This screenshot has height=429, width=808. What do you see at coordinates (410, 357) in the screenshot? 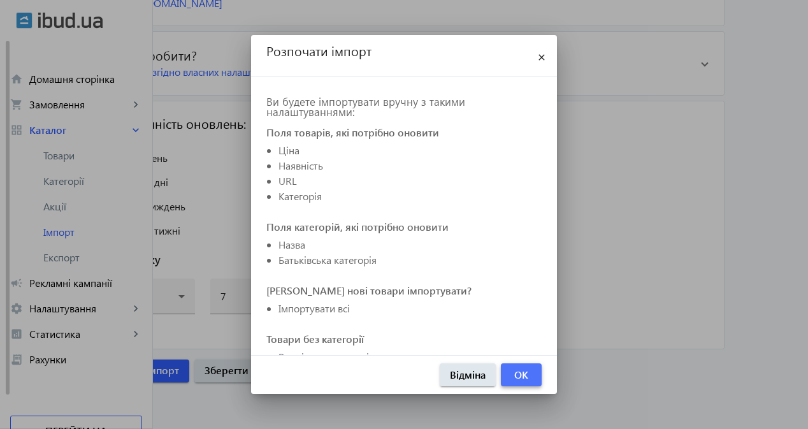
I see `li: Розмістити в корені каталогу` at bounding box center [410, 357].